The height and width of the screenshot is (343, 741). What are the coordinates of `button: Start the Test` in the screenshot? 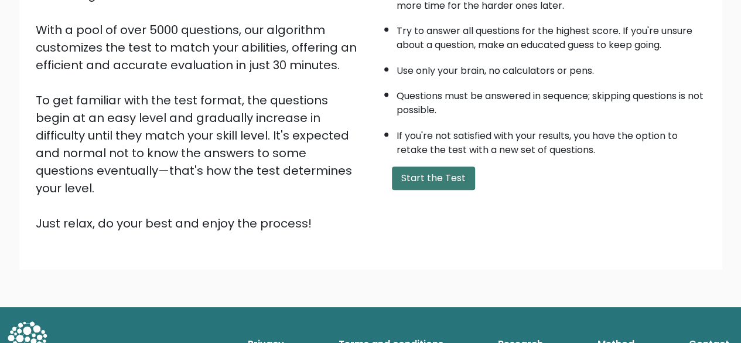 It's located at (434, 178).